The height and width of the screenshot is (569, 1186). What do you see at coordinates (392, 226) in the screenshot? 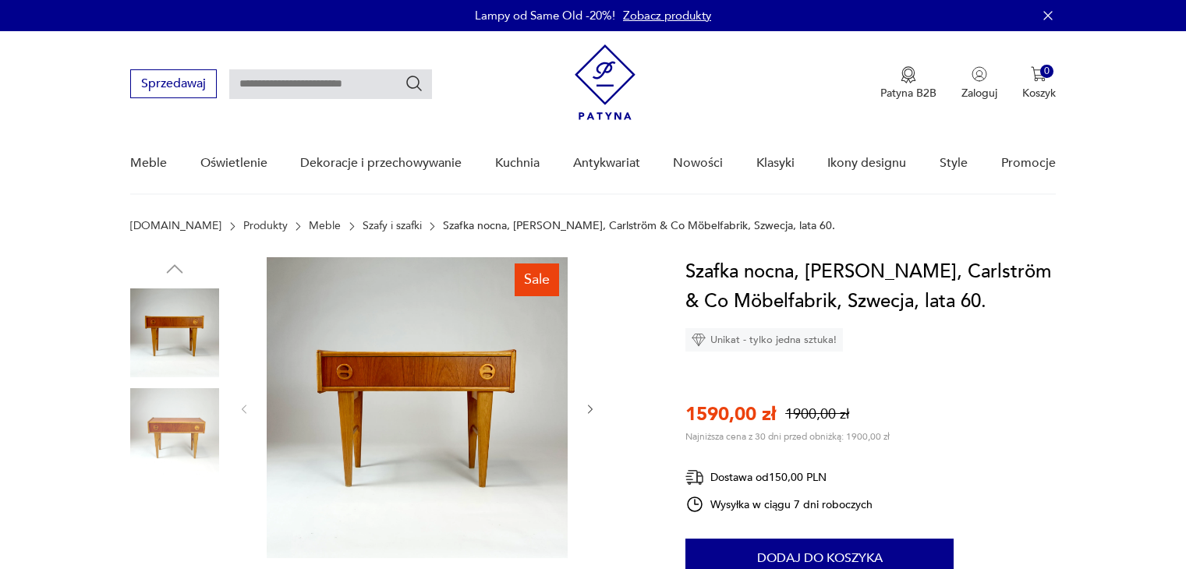
I see `a: Szafy i szafki` at bounding box center [392, 226].